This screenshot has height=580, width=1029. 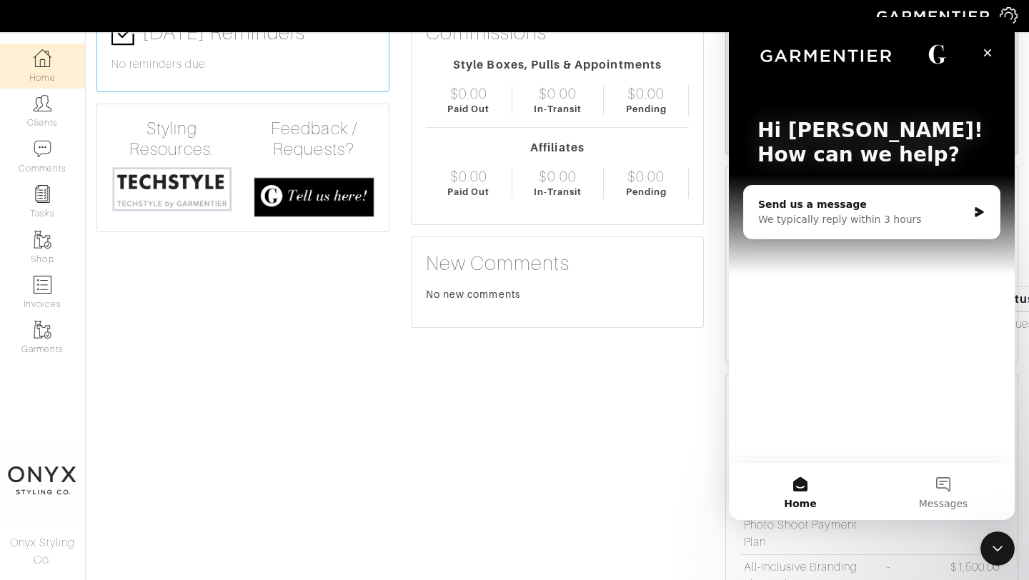 I want to click on h4: Feedback / Requests?, so click(x=314, y=139).